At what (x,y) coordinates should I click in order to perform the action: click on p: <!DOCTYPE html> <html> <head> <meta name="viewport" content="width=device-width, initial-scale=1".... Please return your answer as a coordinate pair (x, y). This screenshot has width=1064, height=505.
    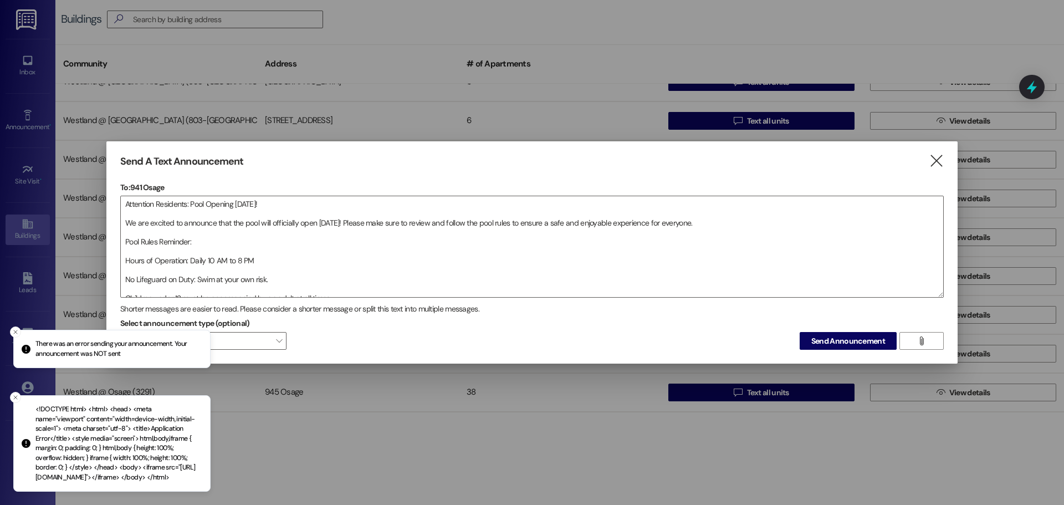
    Looking at the image, I should click on (118, 443).